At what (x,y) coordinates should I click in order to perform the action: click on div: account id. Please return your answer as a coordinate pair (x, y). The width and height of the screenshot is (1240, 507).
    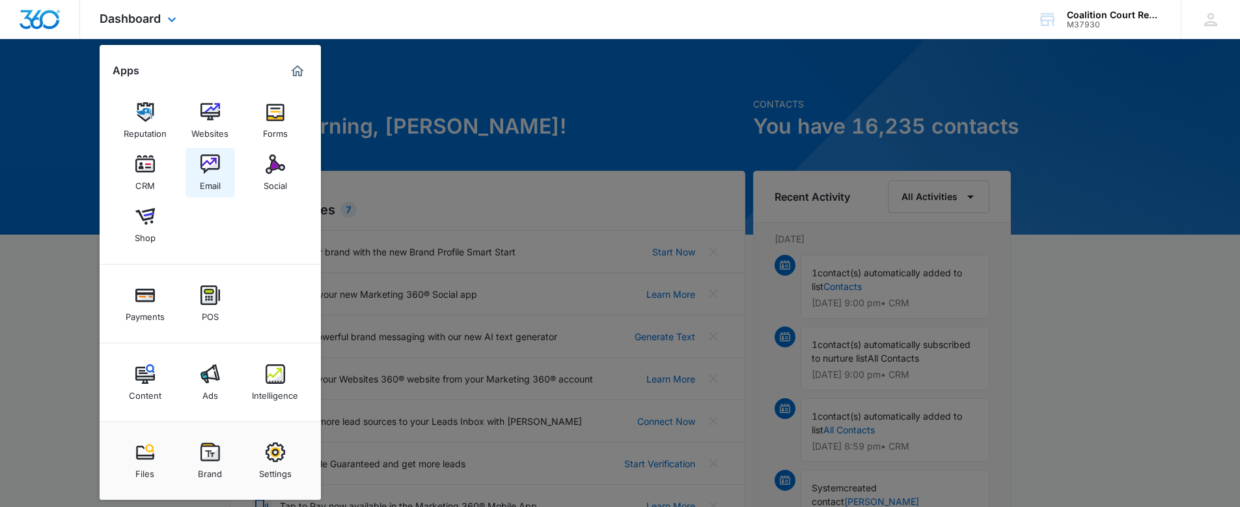
    Looking at the image, I should click on (1115, 25).